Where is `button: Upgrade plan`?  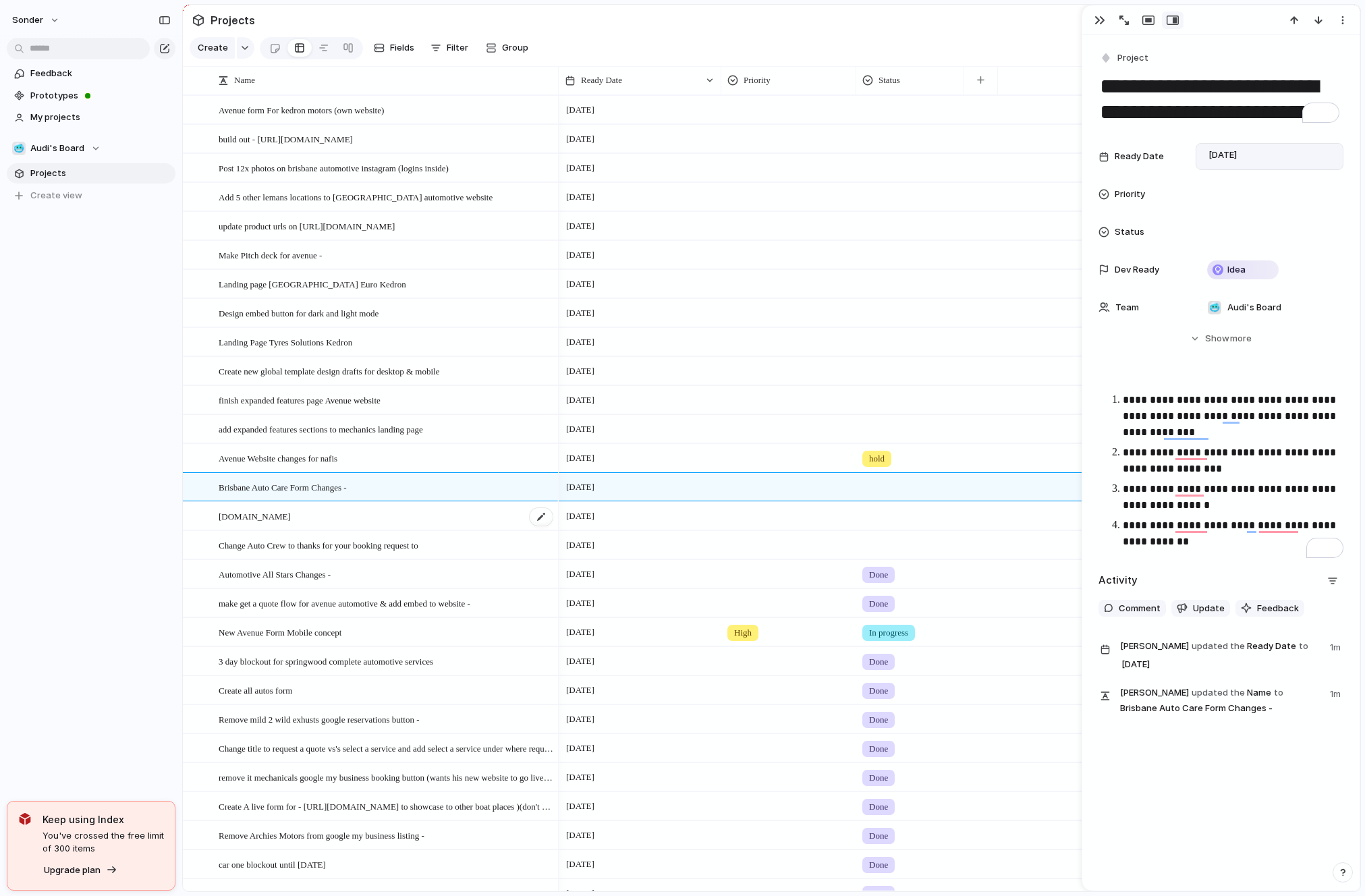
button: Upgrade plan is located at coordinates (80, 870).